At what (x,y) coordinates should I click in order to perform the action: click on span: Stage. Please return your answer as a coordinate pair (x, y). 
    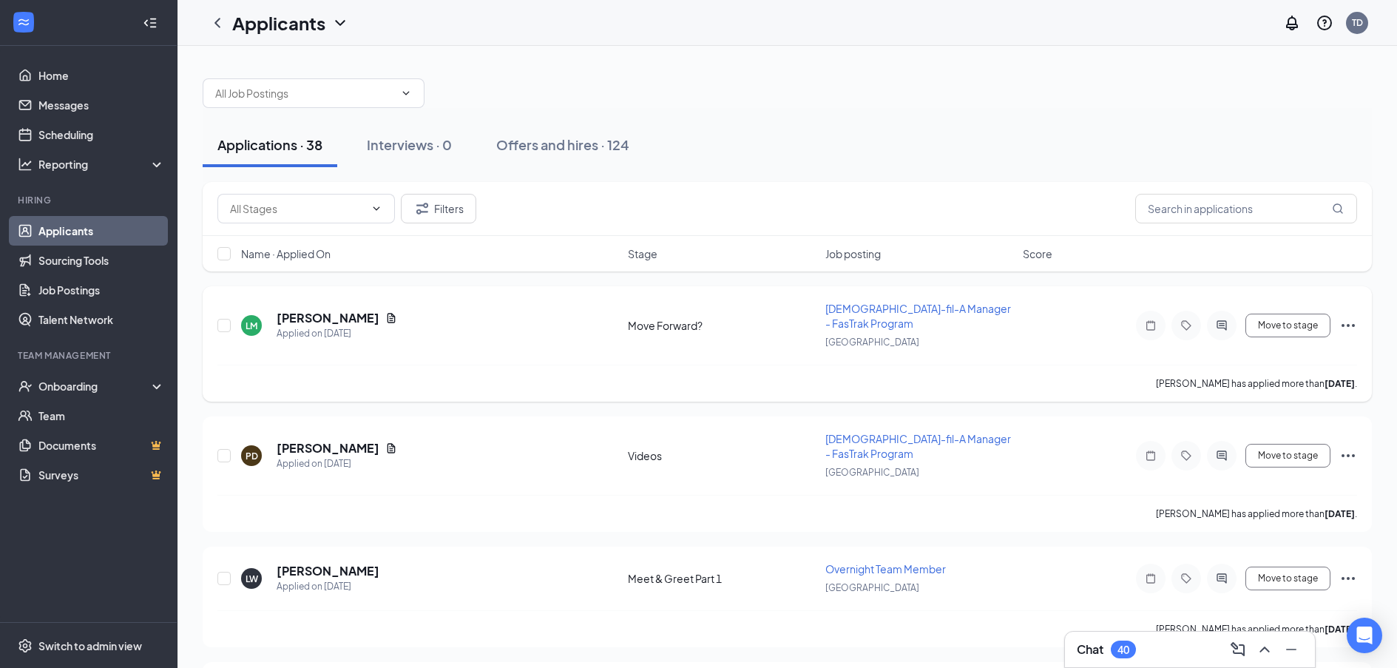
    Looking at the image, I should click on (643, 254).